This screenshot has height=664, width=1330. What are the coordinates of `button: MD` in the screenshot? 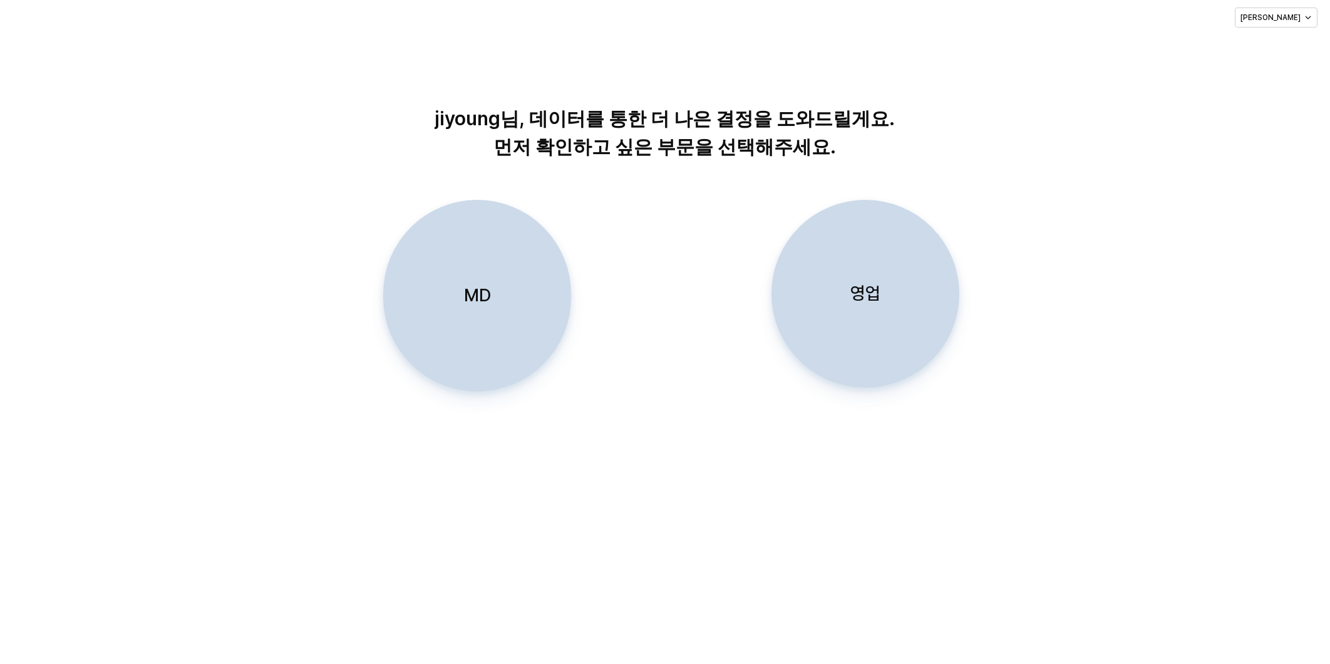 It's located at (477, 295).